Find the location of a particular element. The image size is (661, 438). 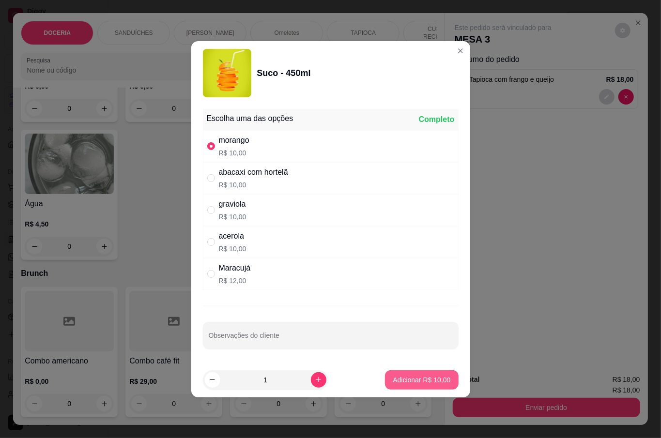

div: Suco - 450ml is located at coordinates (284, 73).